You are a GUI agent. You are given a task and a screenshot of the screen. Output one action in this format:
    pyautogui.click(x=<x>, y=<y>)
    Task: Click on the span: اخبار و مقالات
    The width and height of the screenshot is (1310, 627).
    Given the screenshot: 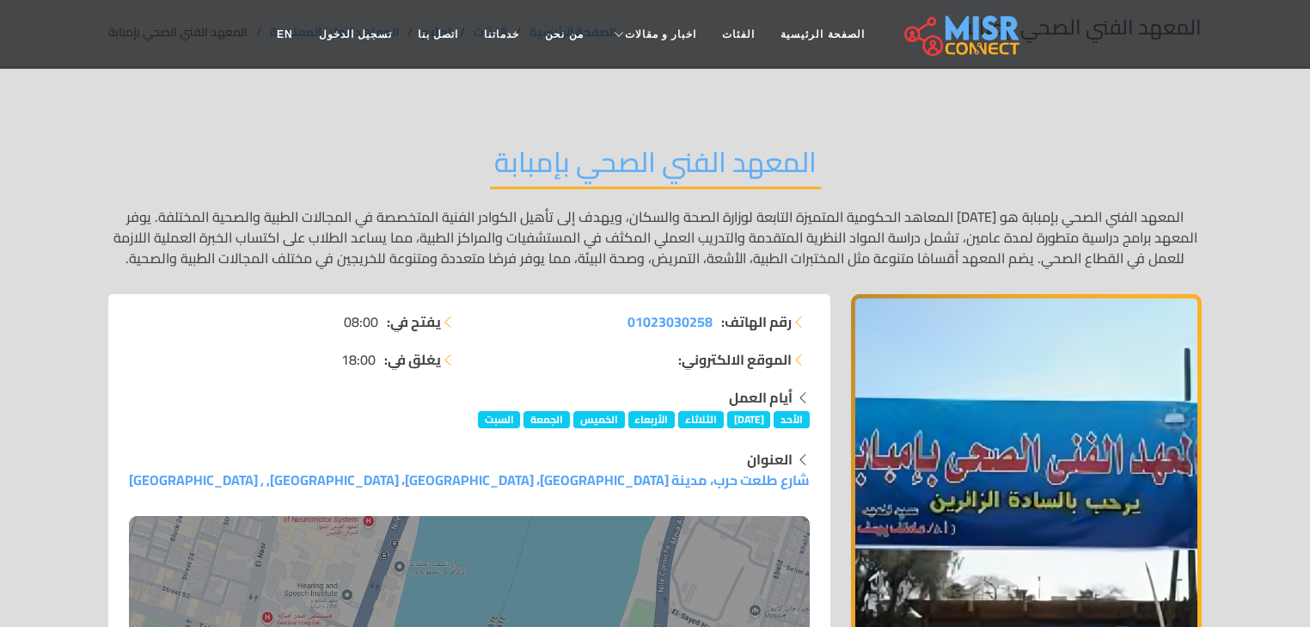 What is the action you would take?
    pyautogui.click(x=661, y=34)
    